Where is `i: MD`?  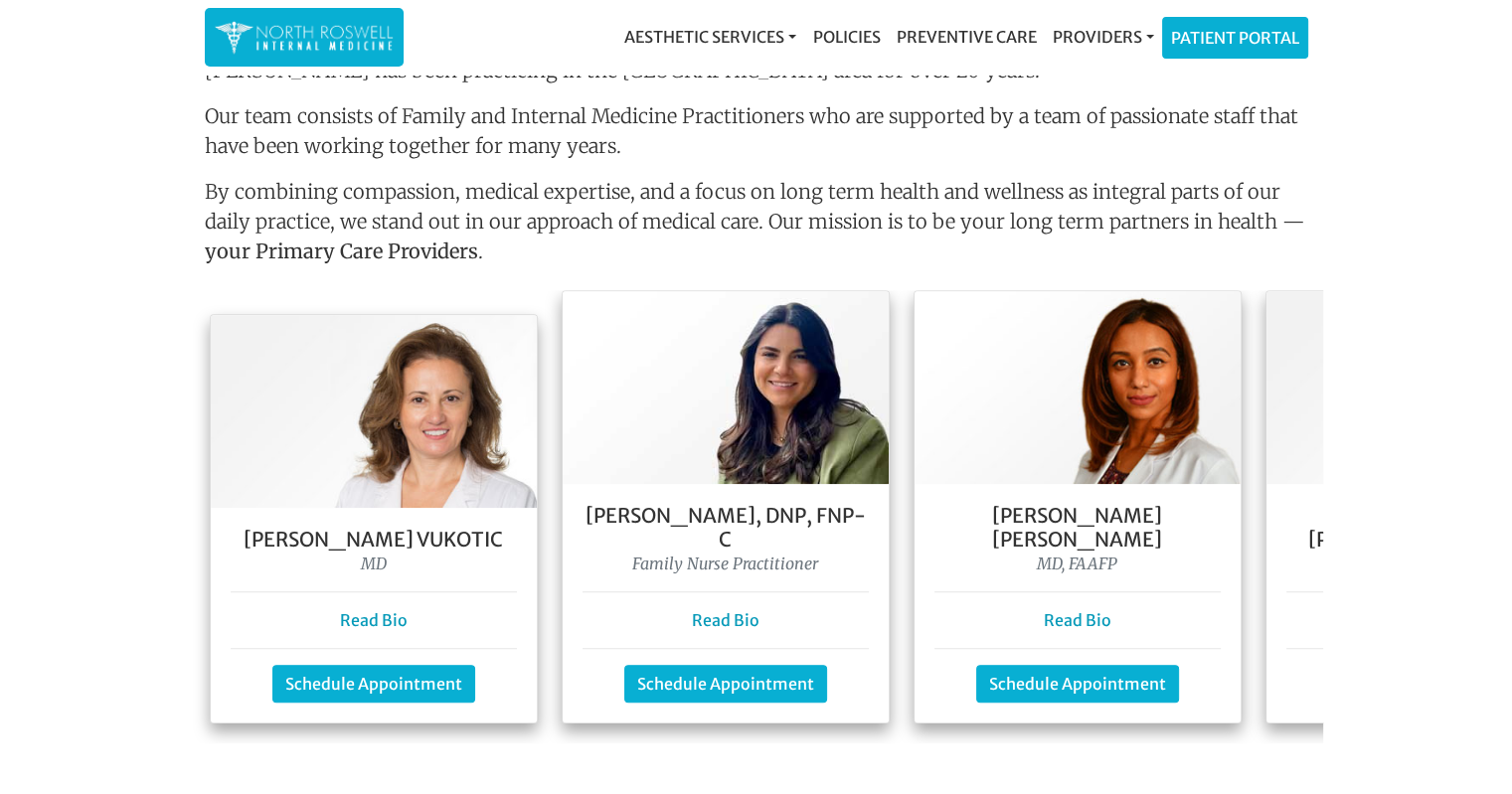 i: MD is located at coordinates (374, 563).